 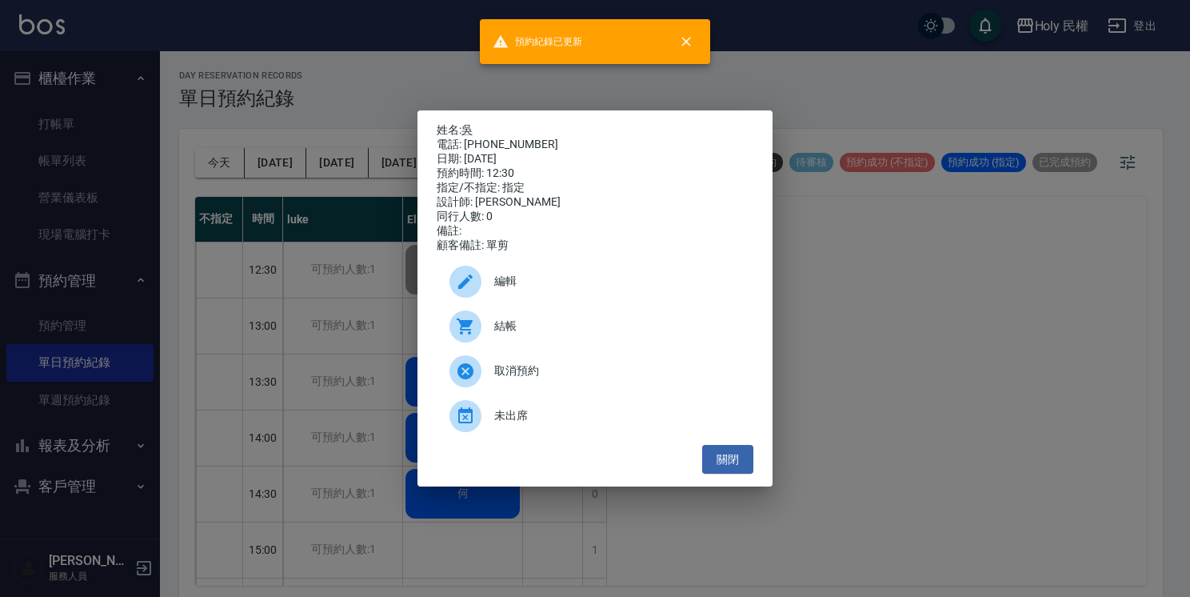 I want to click on div: 未出席, so click(x=595, y=416).